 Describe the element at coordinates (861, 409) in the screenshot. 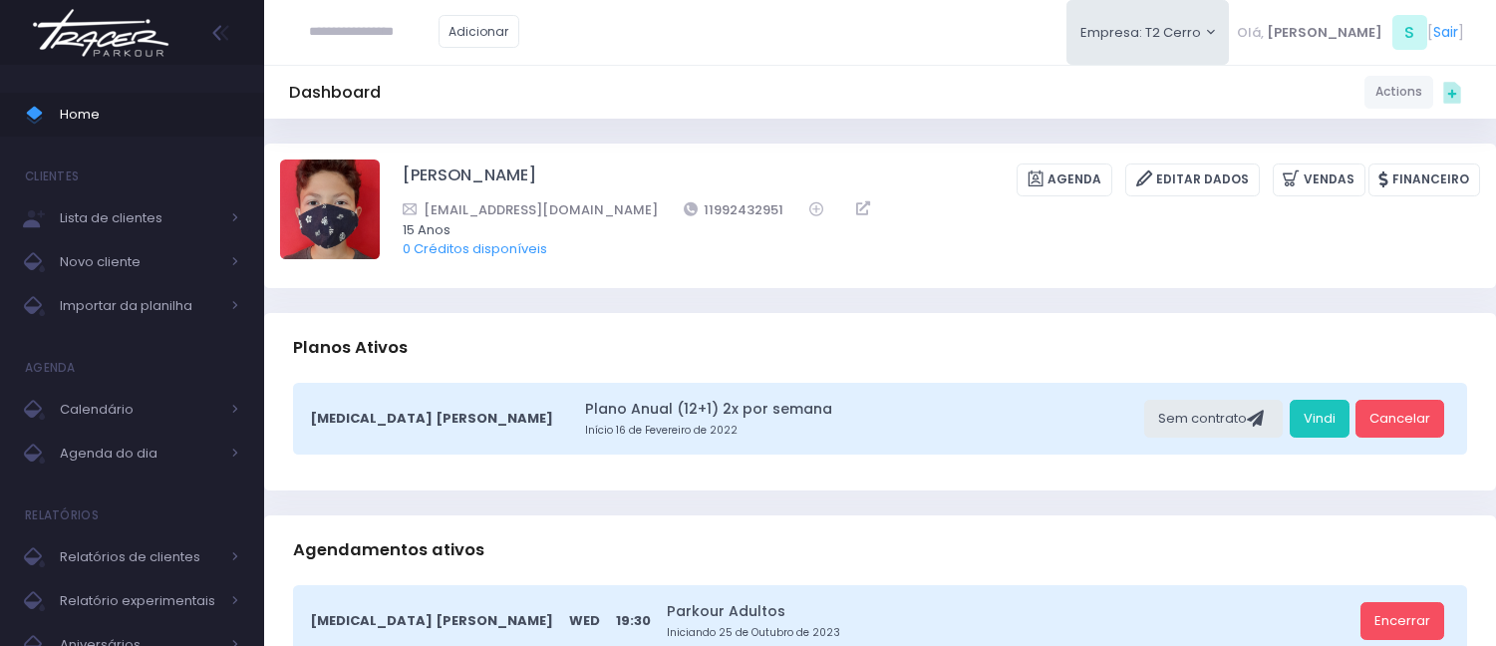

I see `a: Plano Anual (12+1) 2x por semana` at that location.